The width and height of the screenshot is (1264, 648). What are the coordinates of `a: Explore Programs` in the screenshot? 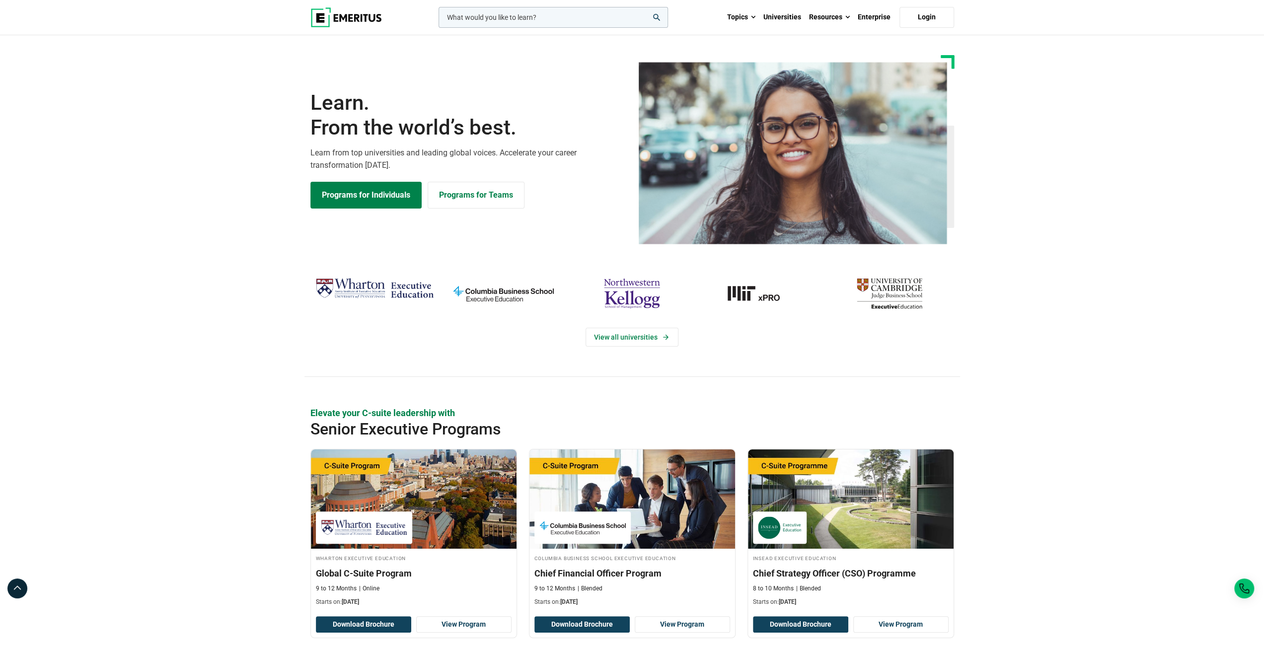 It's located at (366, 195).